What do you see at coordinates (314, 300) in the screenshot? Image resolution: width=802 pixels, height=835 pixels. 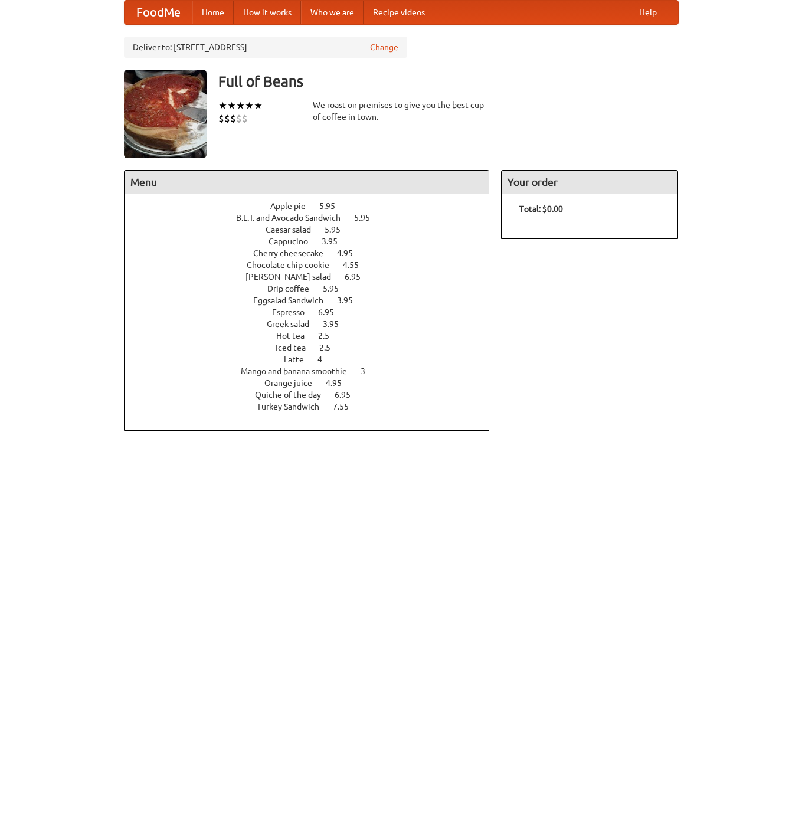 I see `a: Eggsalad Sandwich 3.95` at bounding box center [314, 300].